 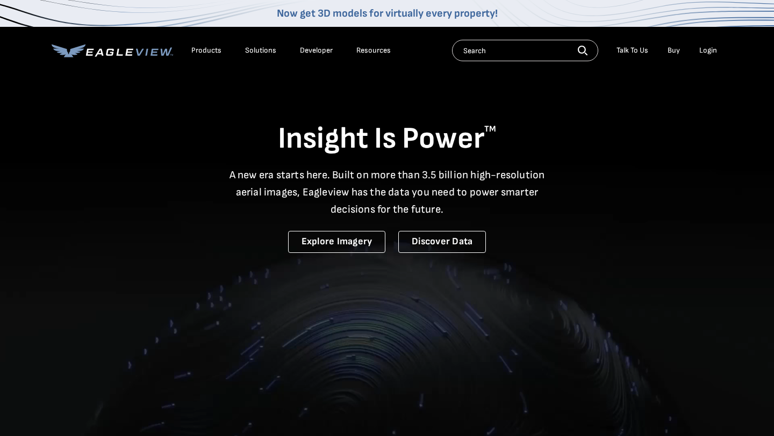 I want to click on a: Discover Data, so click(x=442, y=242).